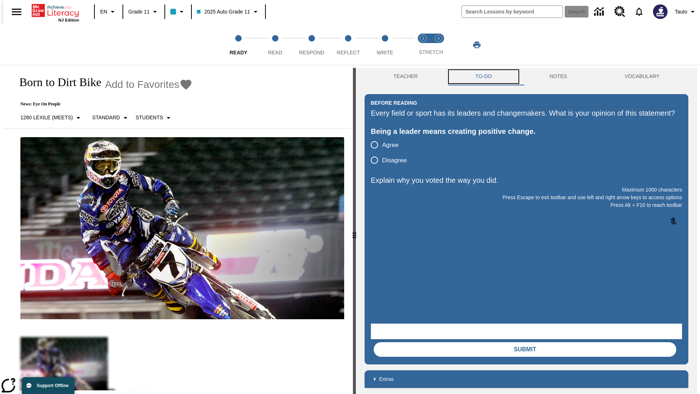 The width and height of the screenshot is (700, 394). I want to click on span: NJ Edition, so click(69, 20).